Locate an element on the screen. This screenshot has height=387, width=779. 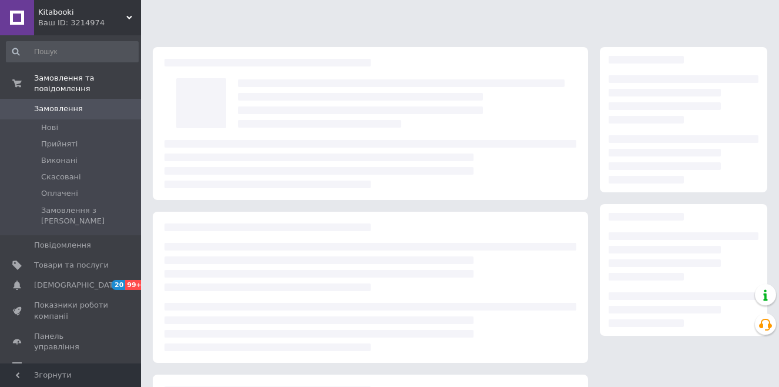
span: Замовлення is located at coordinates (58, 109).